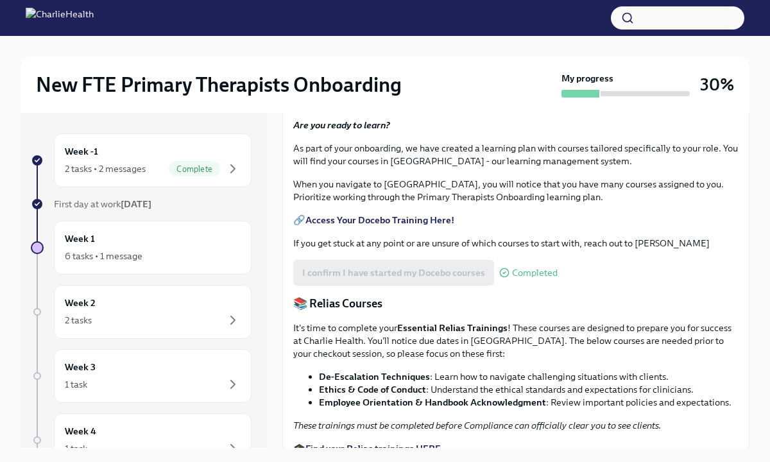 This screenshot has height=462, width=770. Describe the element at coordinates (141, 248) in the screenshot. I see `a: Week 16 tasks • 1 message` at that location.